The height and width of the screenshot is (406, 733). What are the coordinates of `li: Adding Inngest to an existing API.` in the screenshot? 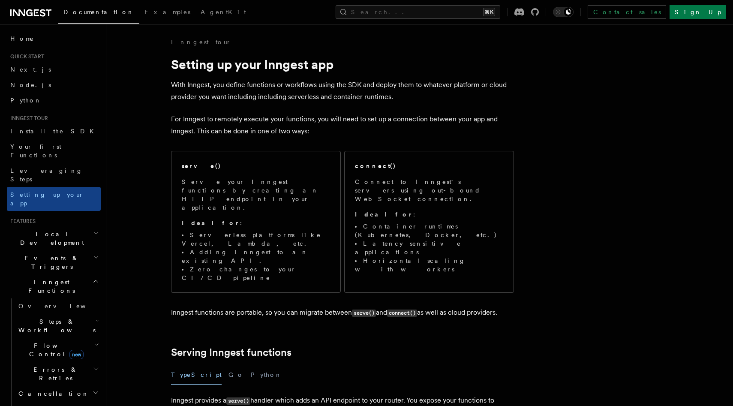 It's located at (256, 256).